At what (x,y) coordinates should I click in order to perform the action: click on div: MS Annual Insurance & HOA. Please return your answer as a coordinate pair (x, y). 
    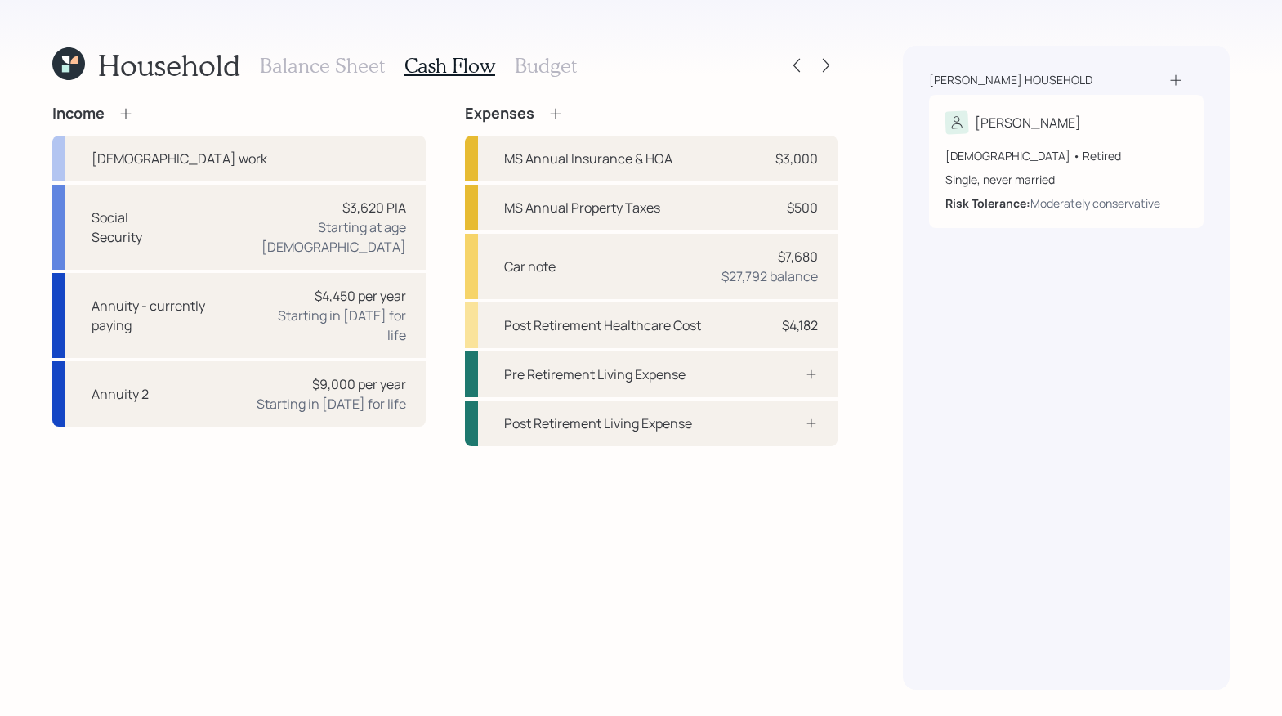
    Looking at the image, I should click on (589, 159).